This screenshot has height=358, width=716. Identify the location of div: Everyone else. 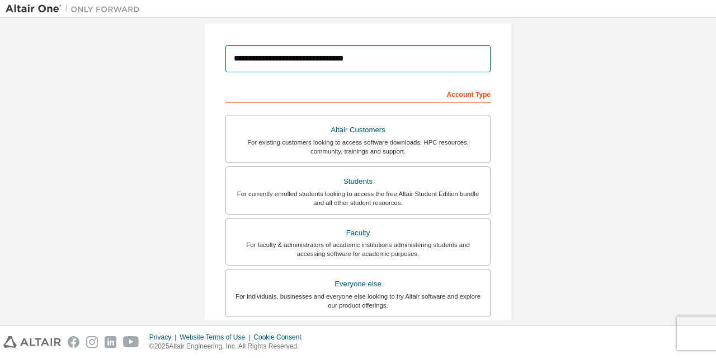
(358, 284).